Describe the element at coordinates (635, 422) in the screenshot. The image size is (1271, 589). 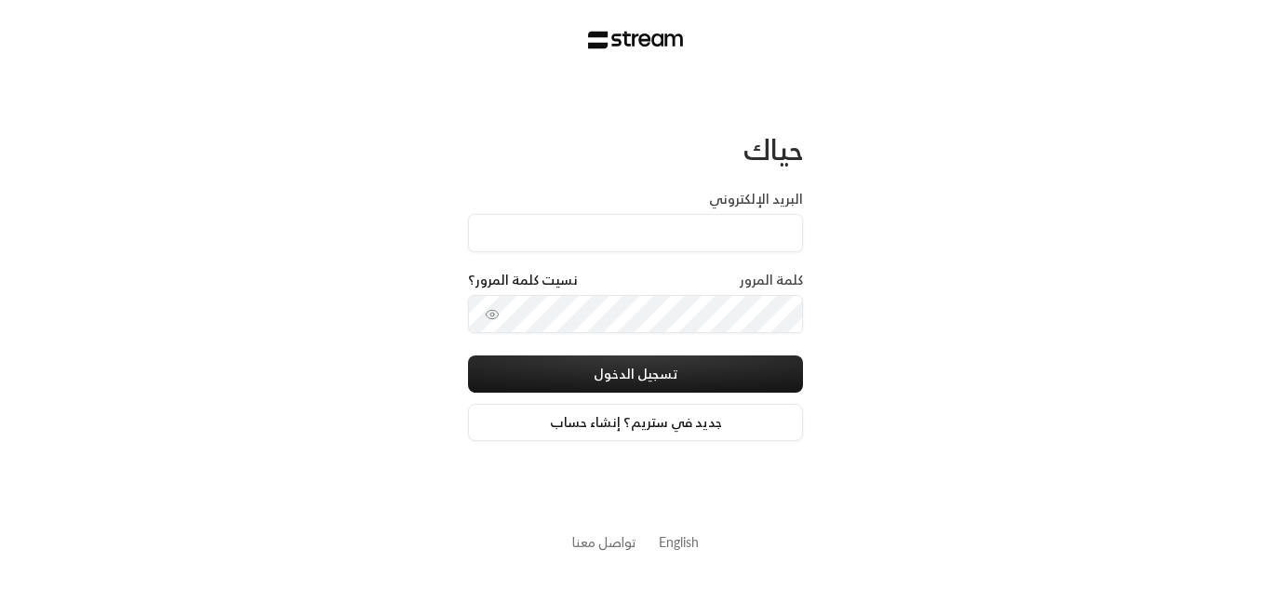
I see `a: جديد في ستريم؟ إنشاء حساب` at that location.